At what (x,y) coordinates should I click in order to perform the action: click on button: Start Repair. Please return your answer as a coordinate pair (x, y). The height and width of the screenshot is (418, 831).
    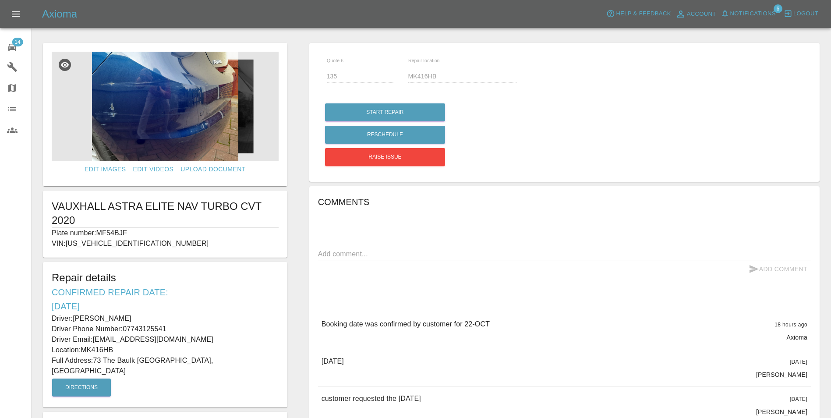
    Looking at the image, I should click on (385, 112).